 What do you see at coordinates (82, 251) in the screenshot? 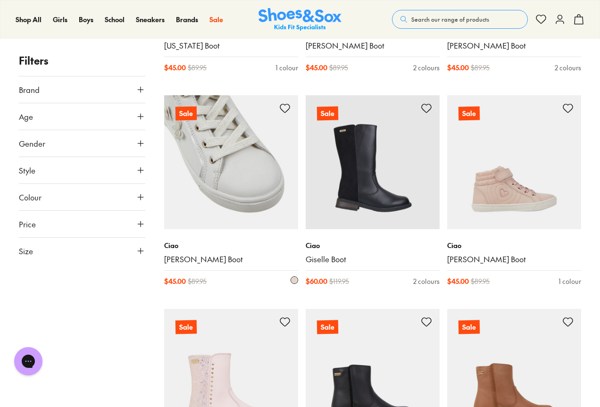
I see `button: Size` at bounding box center [82, 251].